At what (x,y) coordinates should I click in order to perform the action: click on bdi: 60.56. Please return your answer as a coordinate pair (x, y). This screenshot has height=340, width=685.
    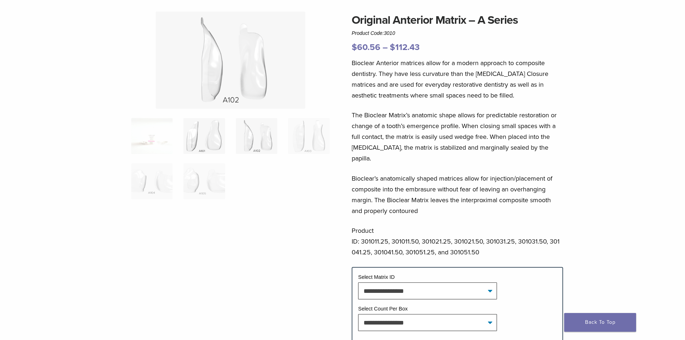
    Looking at the image, I should click on (366, 47).